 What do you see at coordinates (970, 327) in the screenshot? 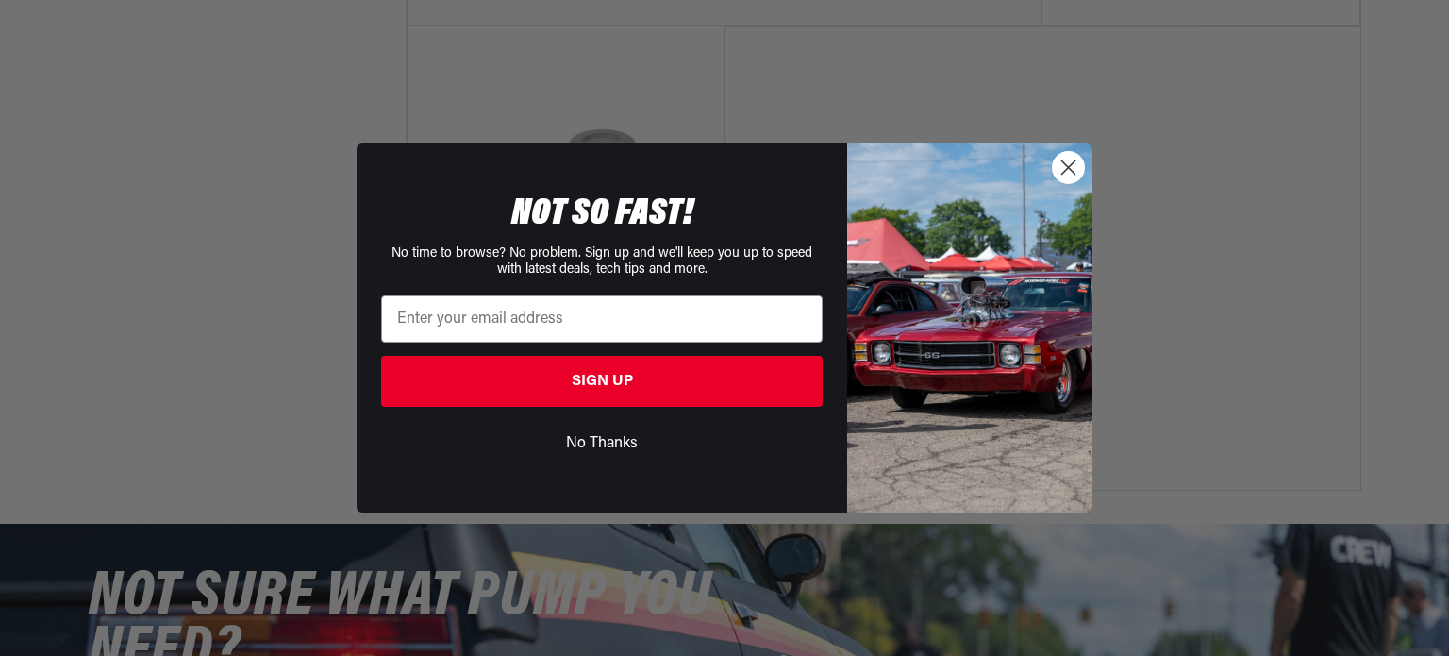
I see `img: 85cdd541-2605-488b-b08c-a5ee7b438a35.jpeg` at bounding box center [970, 327].